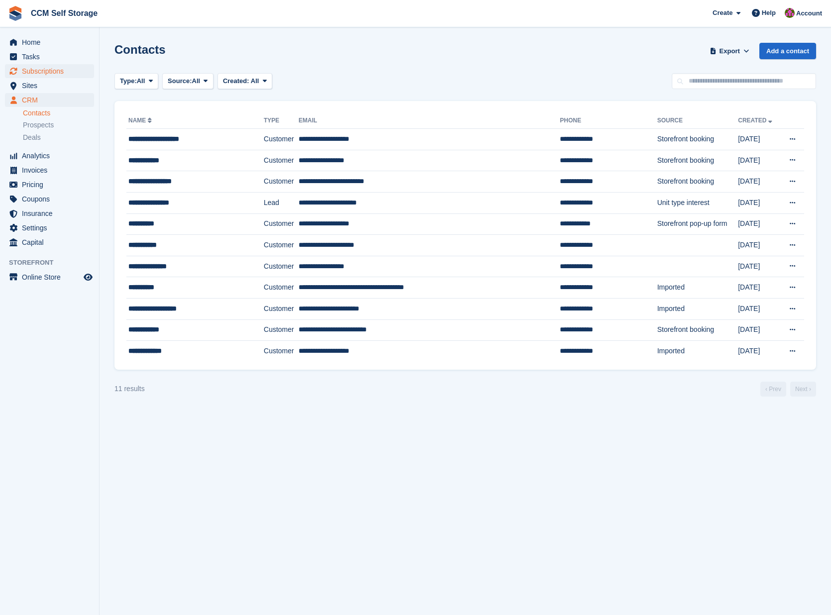  What do you see at coordinates (52, 185) in the screenshot?
I see `span: Pricing` at bounding box center [52, 185].